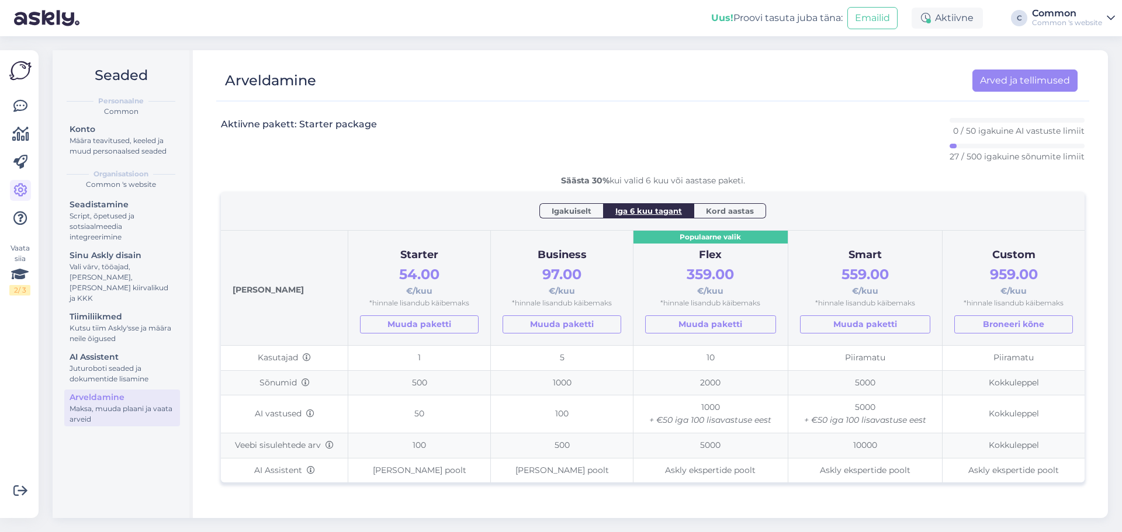 This screenshot has width=1122, height=532. I want to click on a: KontoMäära teavitused, keeled ja muud personaalsed seaded, so click(122, 140).